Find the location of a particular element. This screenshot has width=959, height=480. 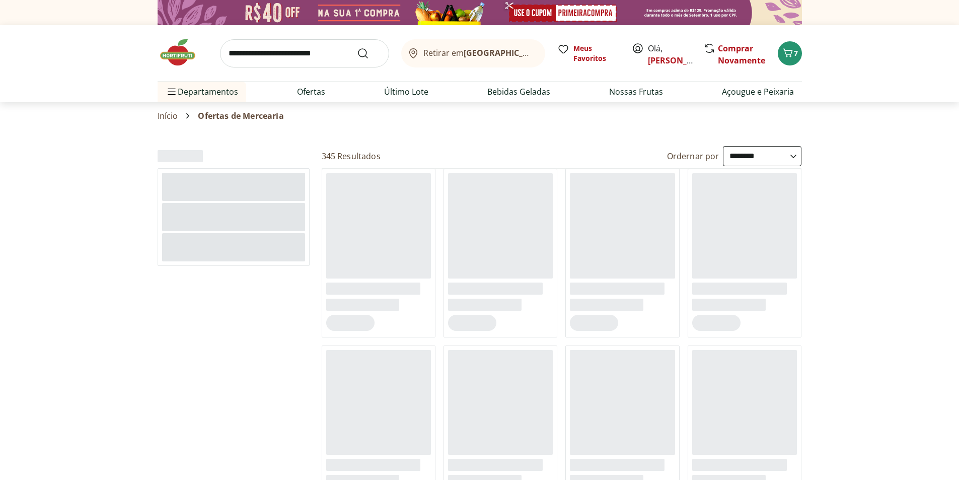

span: Meus Favoritos is located at coordinates (596, 53).